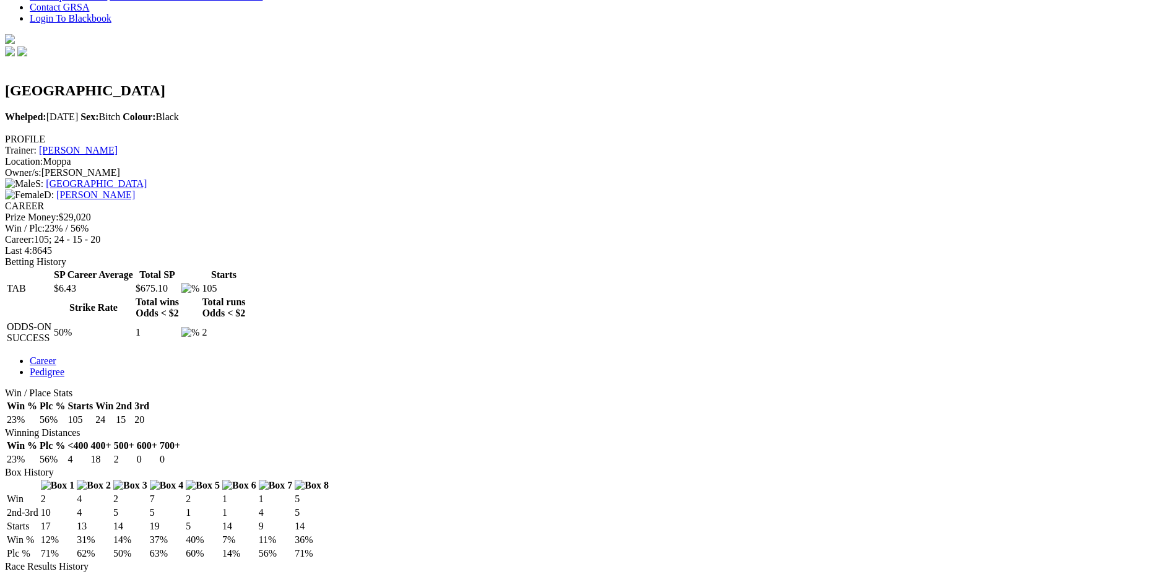 This screenshot has height=574, width=1157. Describe the element at coordinates (25, 116) in the screenshot. I see `b: Whelped:` at that location.